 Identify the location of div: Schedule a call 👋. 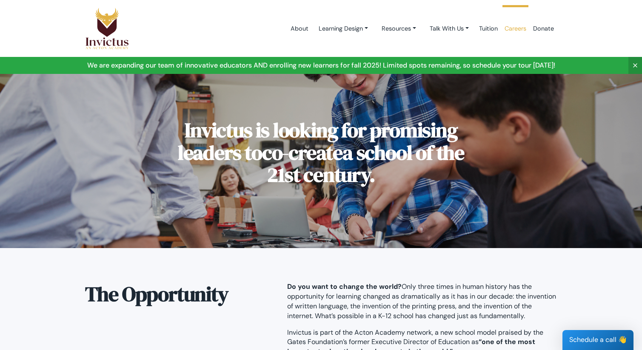
(597, 340).